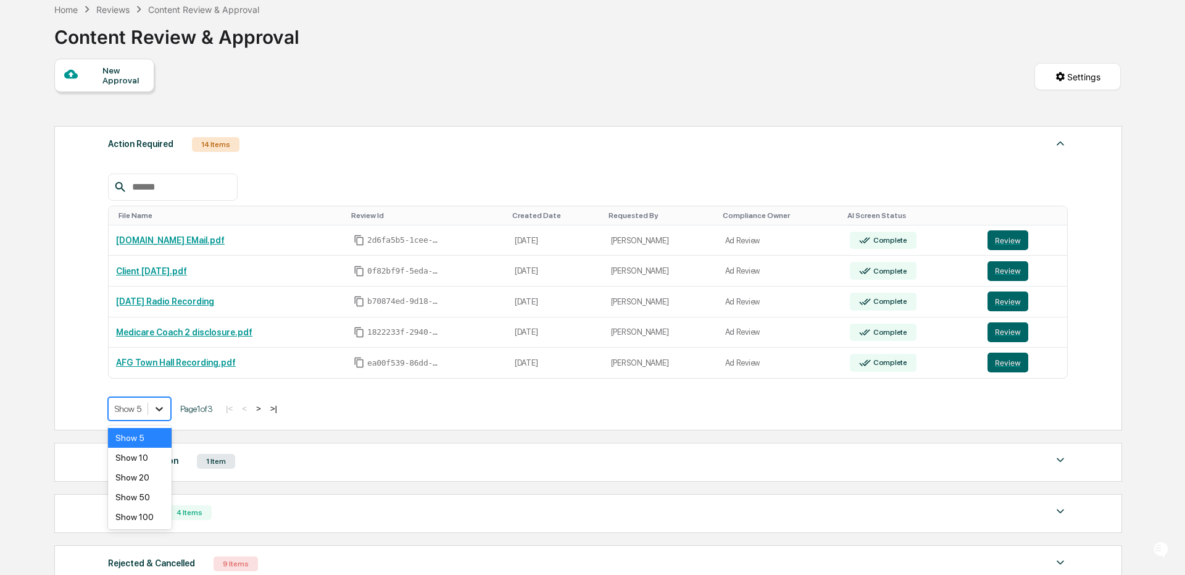 The height and width of the screenshot is (575, 1185). I want to click on div: 1 Item, so click(216, 461).